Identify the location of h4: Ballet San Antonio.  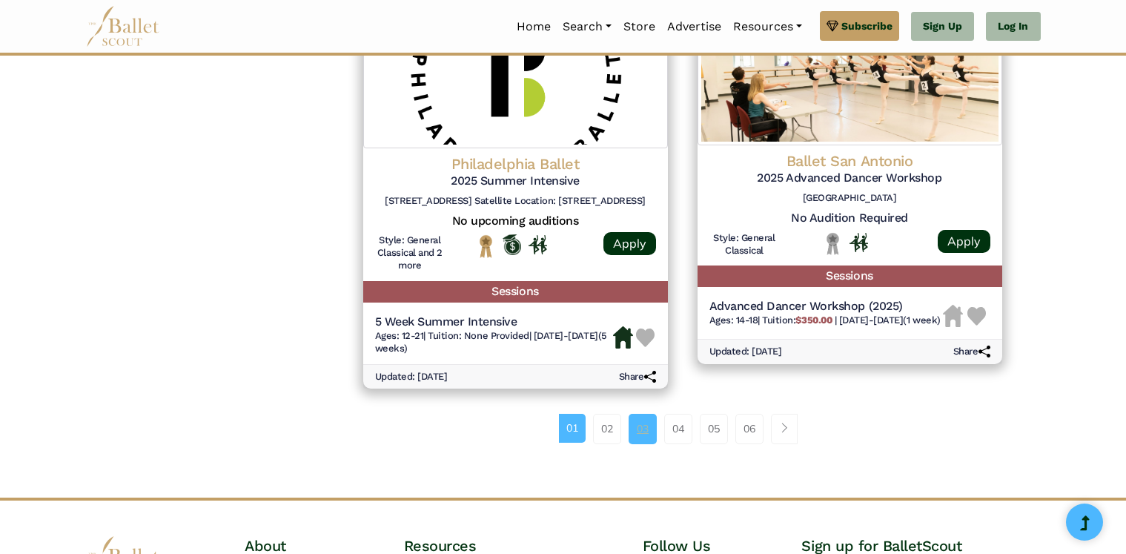
(850, 161).